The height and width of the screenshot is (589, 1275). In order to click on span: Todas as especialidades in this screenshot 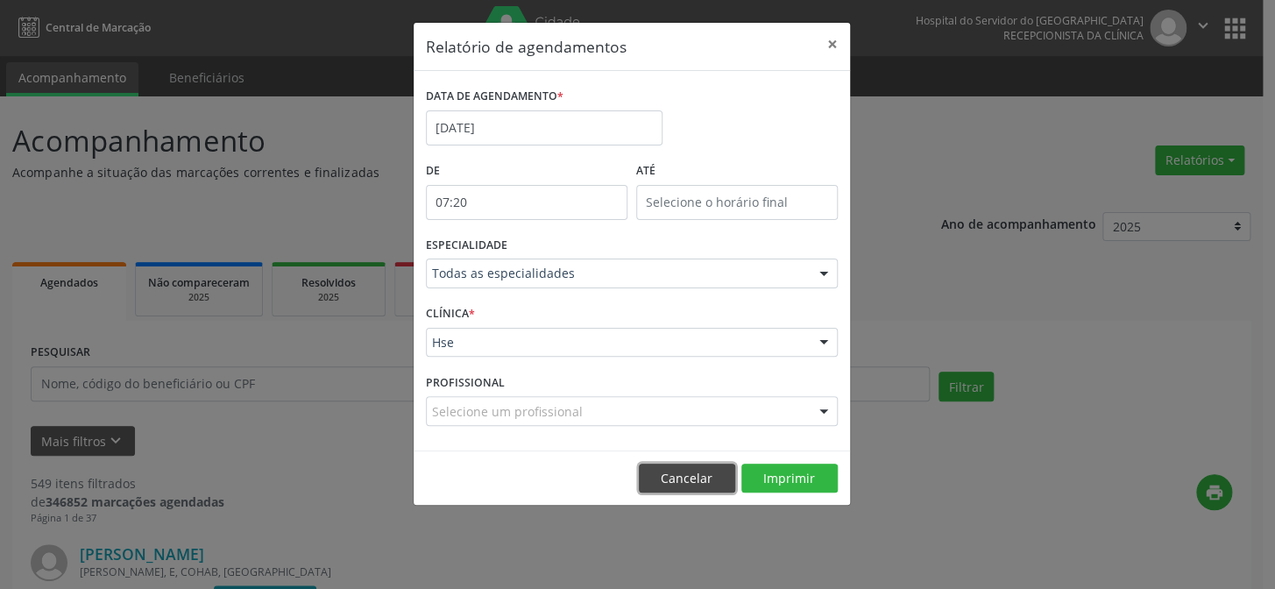, I will do `click(617, 273)`.